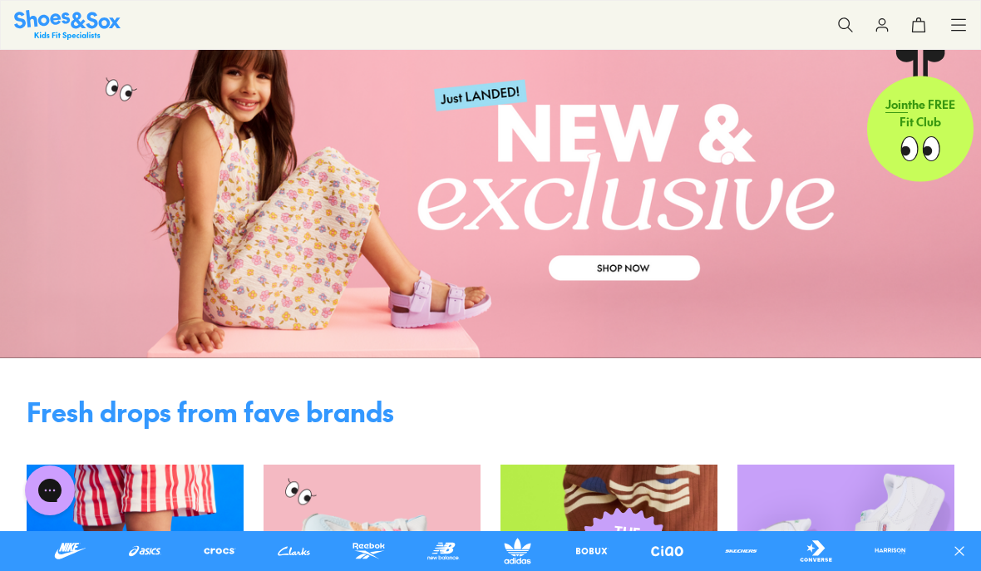  What do you see at coordinates (67, 24) in the screenshot?
I see `a: Shoes & Sox` at bounding box center [67, 24].